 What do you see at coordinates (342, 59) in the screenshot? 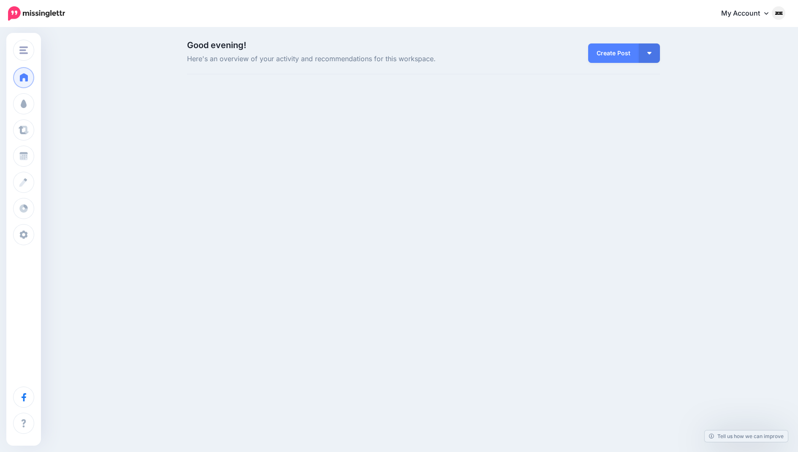
I see `span: Here's an overview of your activity and recommendations for this workspace.` at bounding box center [342, 59].